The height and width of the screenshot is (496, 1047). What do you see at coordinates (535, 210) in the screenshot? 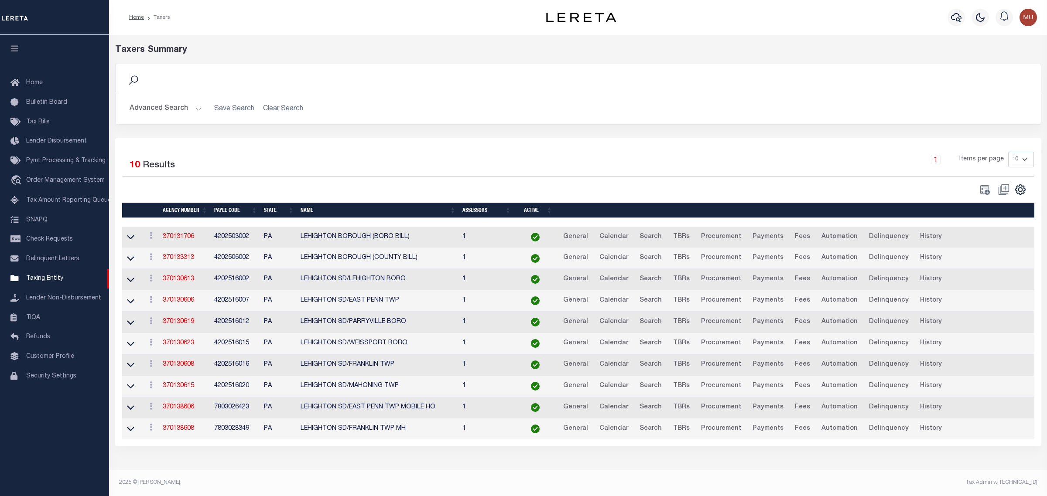
I see `th: Active: activate to sort column ascending` at bounding box center [535, 210].